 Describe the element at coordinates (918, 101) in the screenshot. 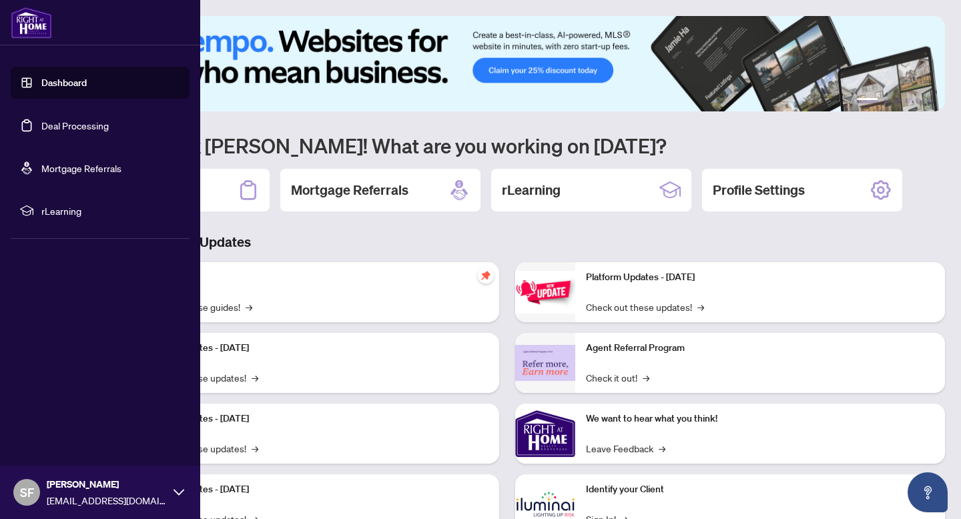

I see `button: 5` at that location.